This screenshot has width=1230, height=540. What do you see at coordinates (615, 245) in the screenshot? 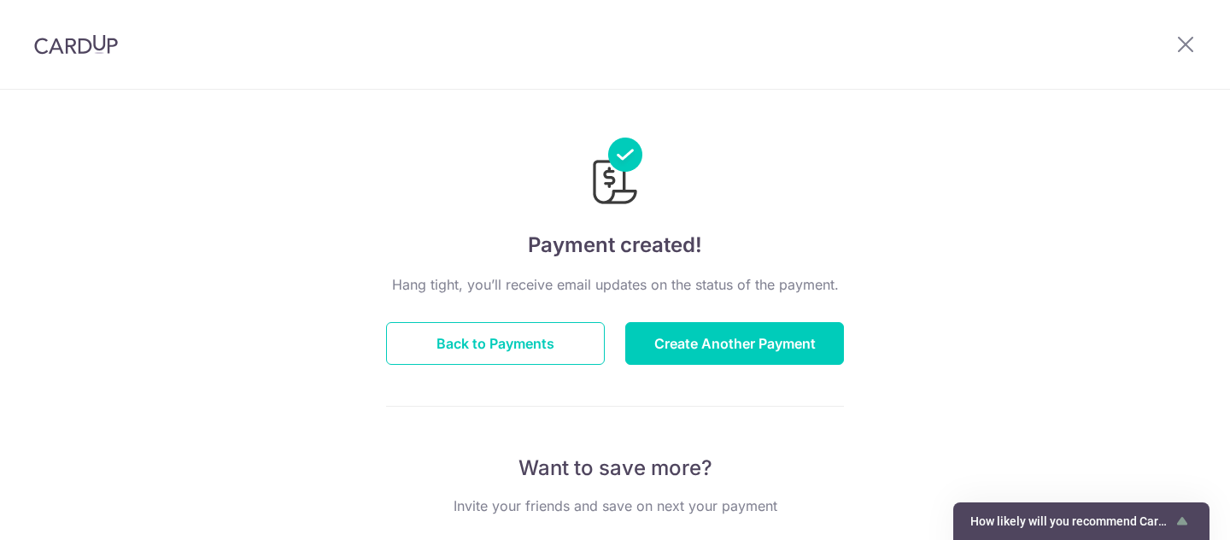
I see `h4: Payment created!` at bounding box center [615, 245].